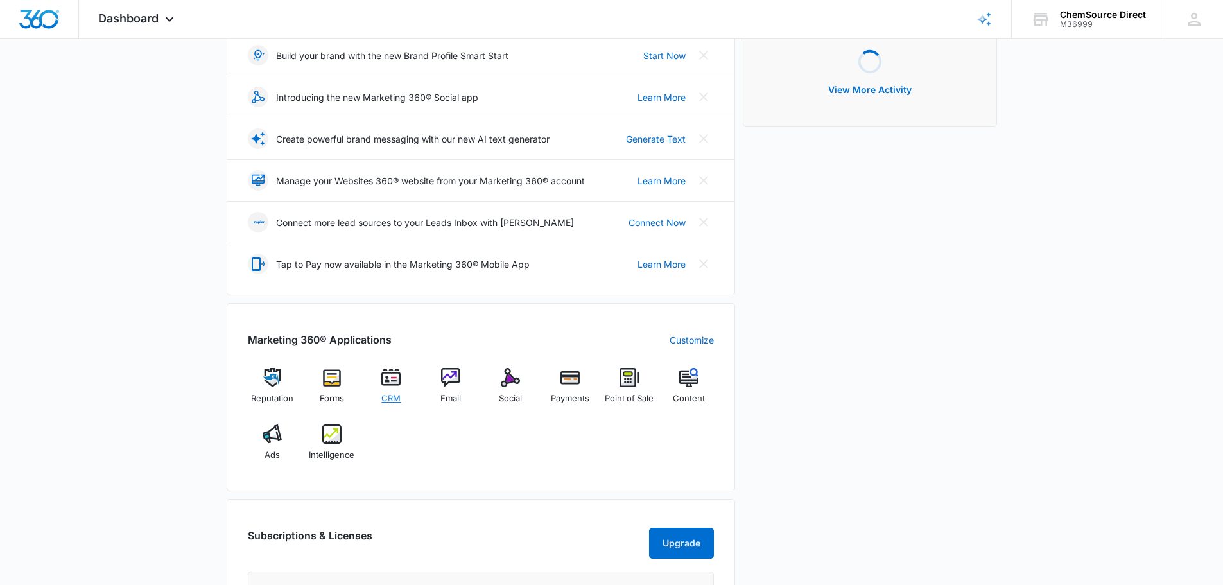 The height and width of the screenshot is (585, 1223). Describe the element at coordinates (413, 139) in the screenshot. I see `p: Create powerful brand messaging with our new AI text generator` at that location.